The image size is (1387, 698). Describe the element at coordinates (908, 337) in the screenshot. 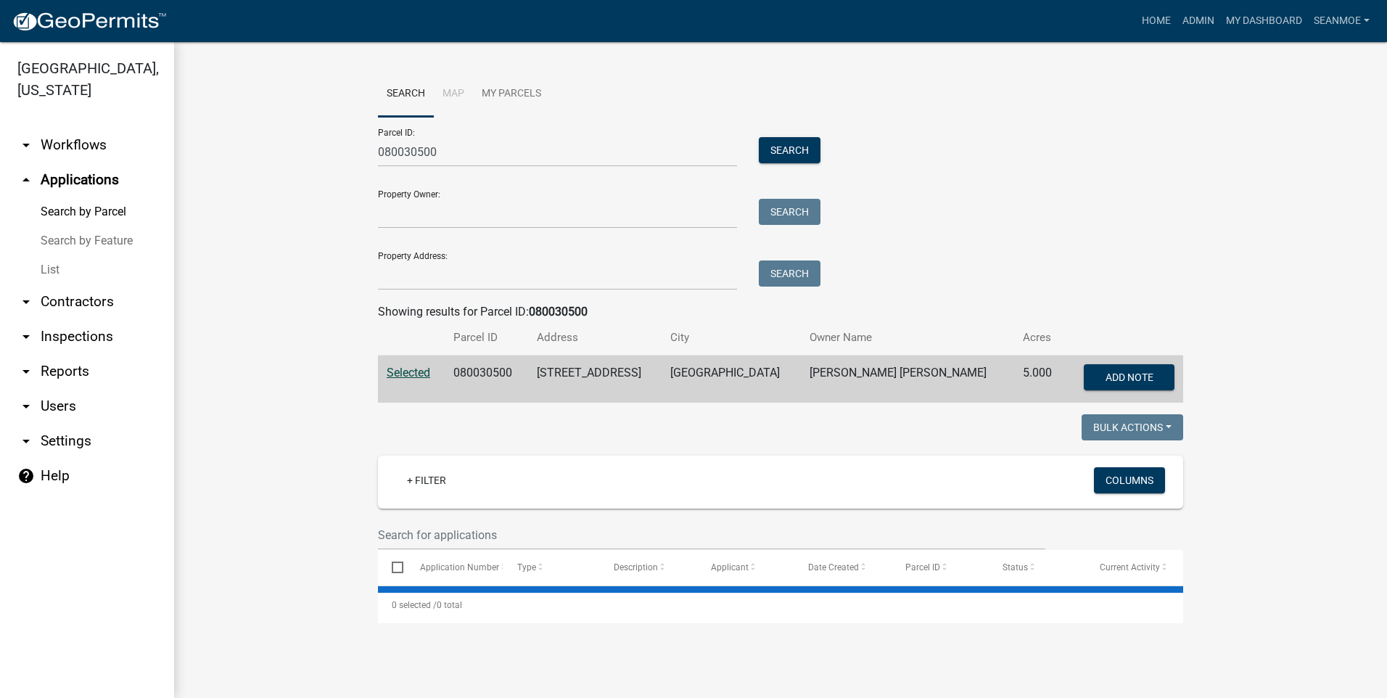

I see `th: Owner Name` at that location.